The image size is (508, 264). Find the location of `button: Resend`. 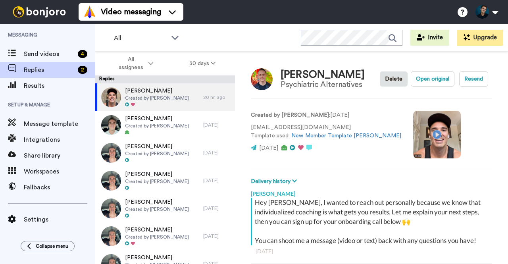

button: Resend is located at coordinates (473, 79).